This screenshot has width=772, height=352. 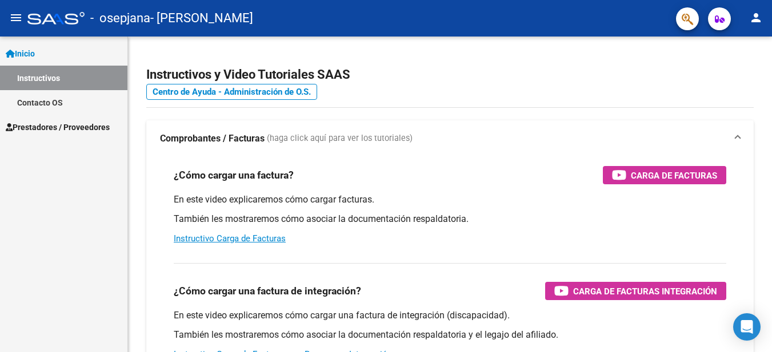 I want to click on h3: ¿Cómo cargar una factura?, so click(x=234, y=175).